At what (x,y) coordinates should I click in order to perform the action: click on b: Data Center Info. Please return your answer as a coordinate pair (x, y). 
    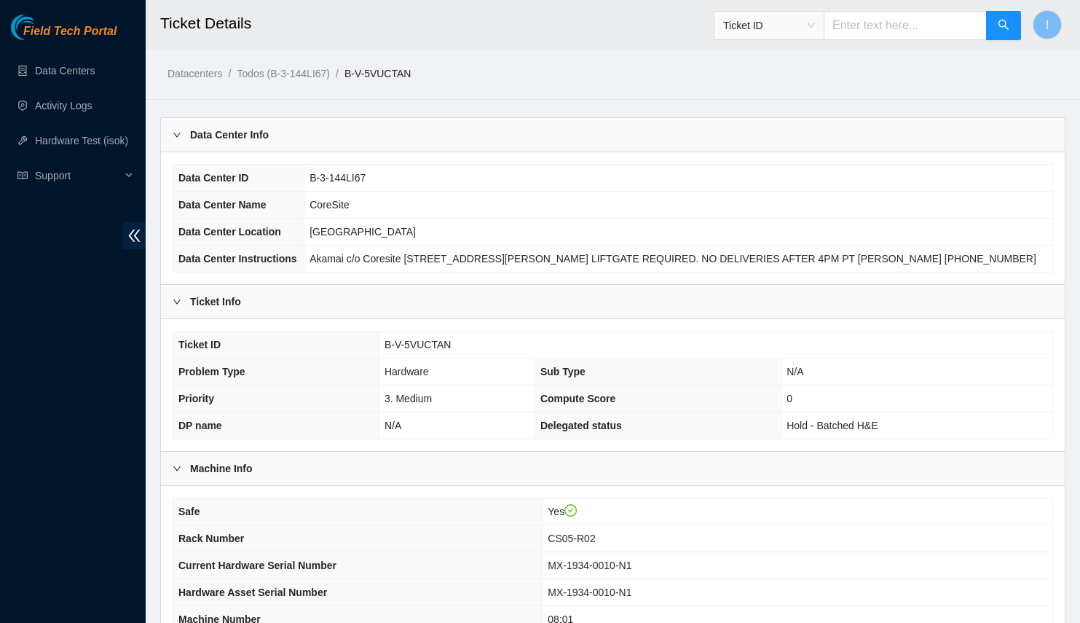
    Looking at the image, I should click on (229, 135).